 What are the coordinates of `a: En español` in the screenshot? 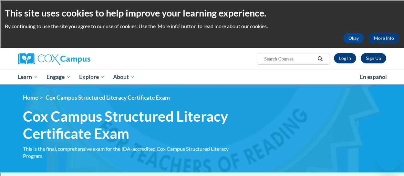 It's located at (374, 77).